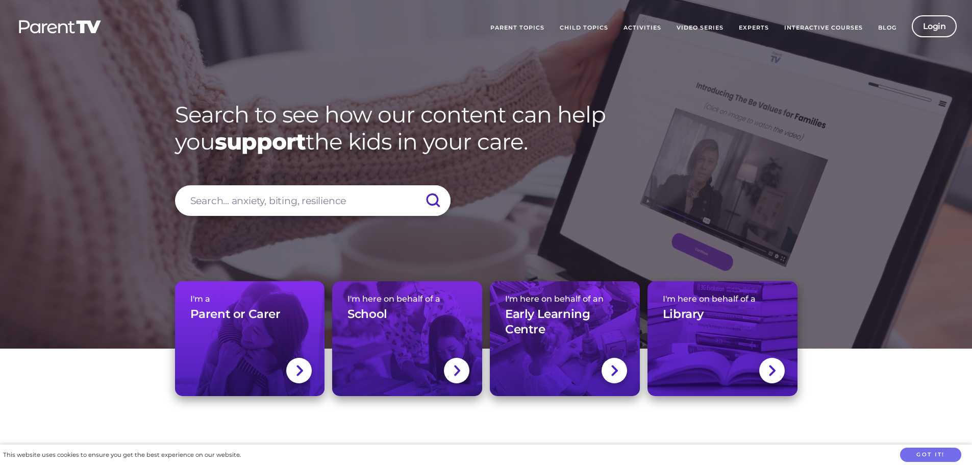 This screenshot has width=972, height=465. Describe the element at coordinates (753, 28) in the screenshot. I see `a: Experts` at that location.